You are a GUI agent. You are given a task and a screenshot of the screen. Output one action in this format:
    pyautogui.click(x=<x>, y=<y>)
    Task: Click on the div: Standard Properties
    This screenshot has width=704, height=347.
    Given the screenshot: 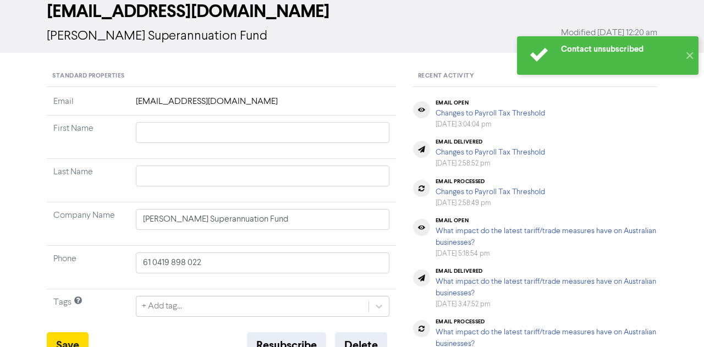 What is the action you would take?
    pyautogui.click(x=221, y=76)
    